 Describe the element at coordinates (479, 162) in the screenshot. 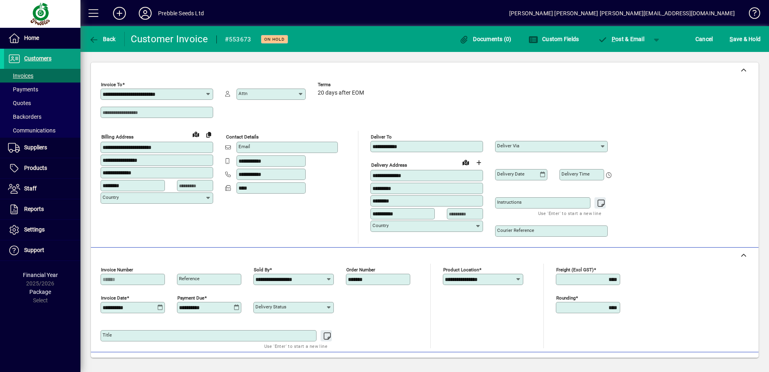

I see `button: Choose address` at that location.